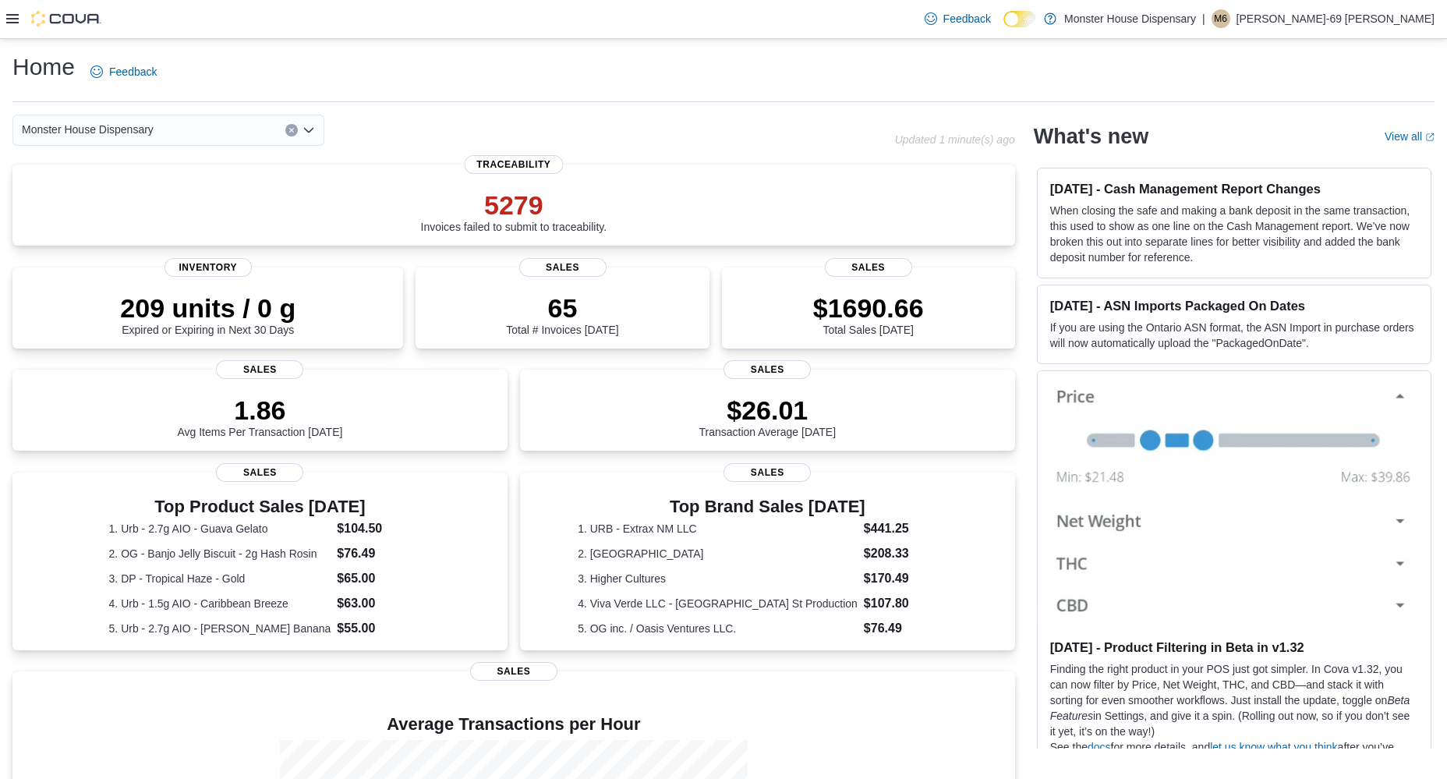 This screenshot has height=779, width=1447. What do you see at coordinates (208, 267) in the screenshot?
I see `span: Inventory` at bounding box center [208, 267].